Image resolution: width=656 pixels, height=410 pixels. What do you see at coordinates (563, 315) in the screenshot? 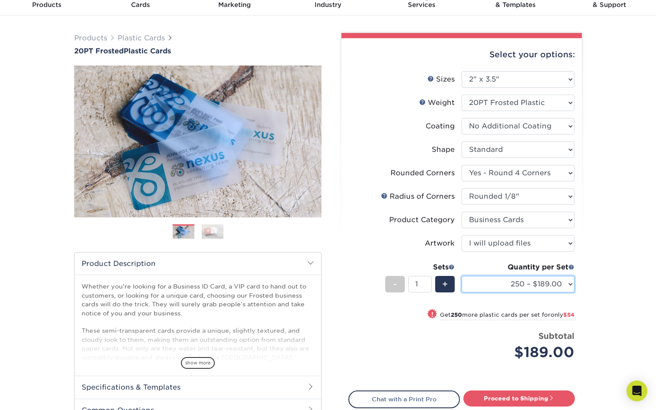
I see `span: only` at bounding box center [563, 315].